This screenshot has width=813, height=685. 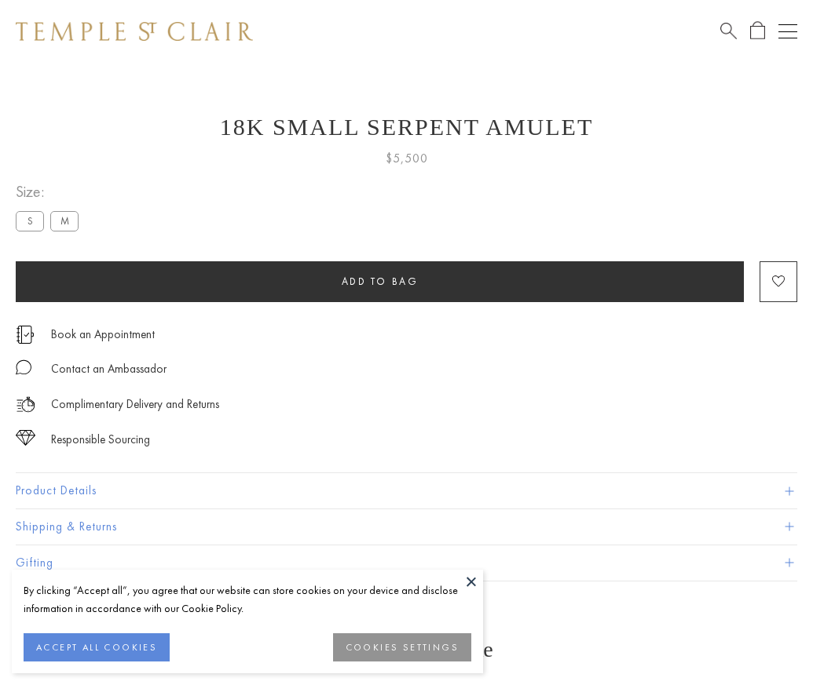 What do you see at coordinates (64, 221) in the screenshot?
I see `label: M` at bounding box center [64, 221].